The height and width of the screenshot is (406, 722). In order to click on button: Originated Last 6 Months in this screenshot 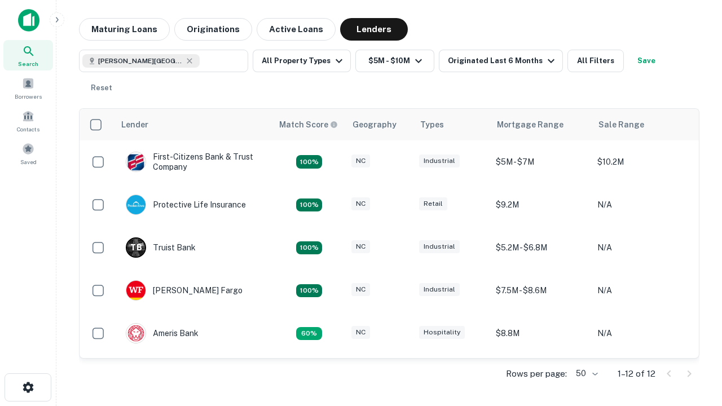, I will do `click(501, 61)`.